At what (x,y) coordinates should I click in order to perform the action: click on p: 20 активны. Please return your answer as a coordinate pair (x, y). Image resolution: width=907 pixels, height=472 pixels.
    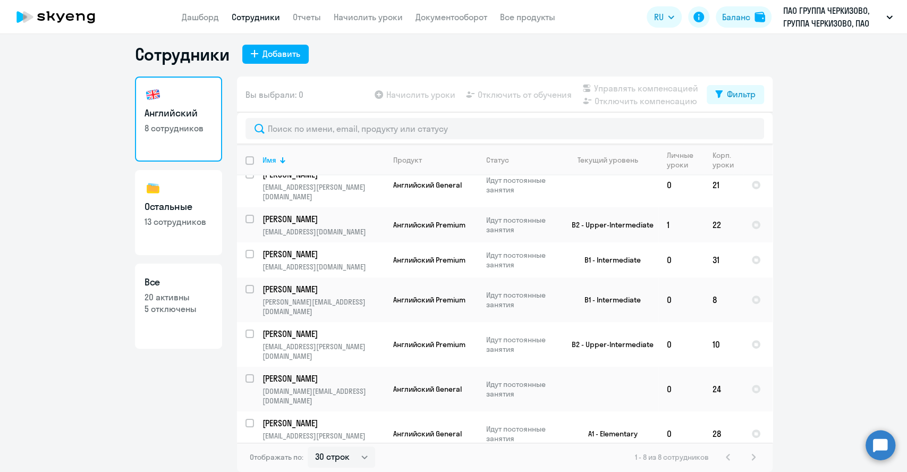
    Looking at the image, I should click on (179, 297).